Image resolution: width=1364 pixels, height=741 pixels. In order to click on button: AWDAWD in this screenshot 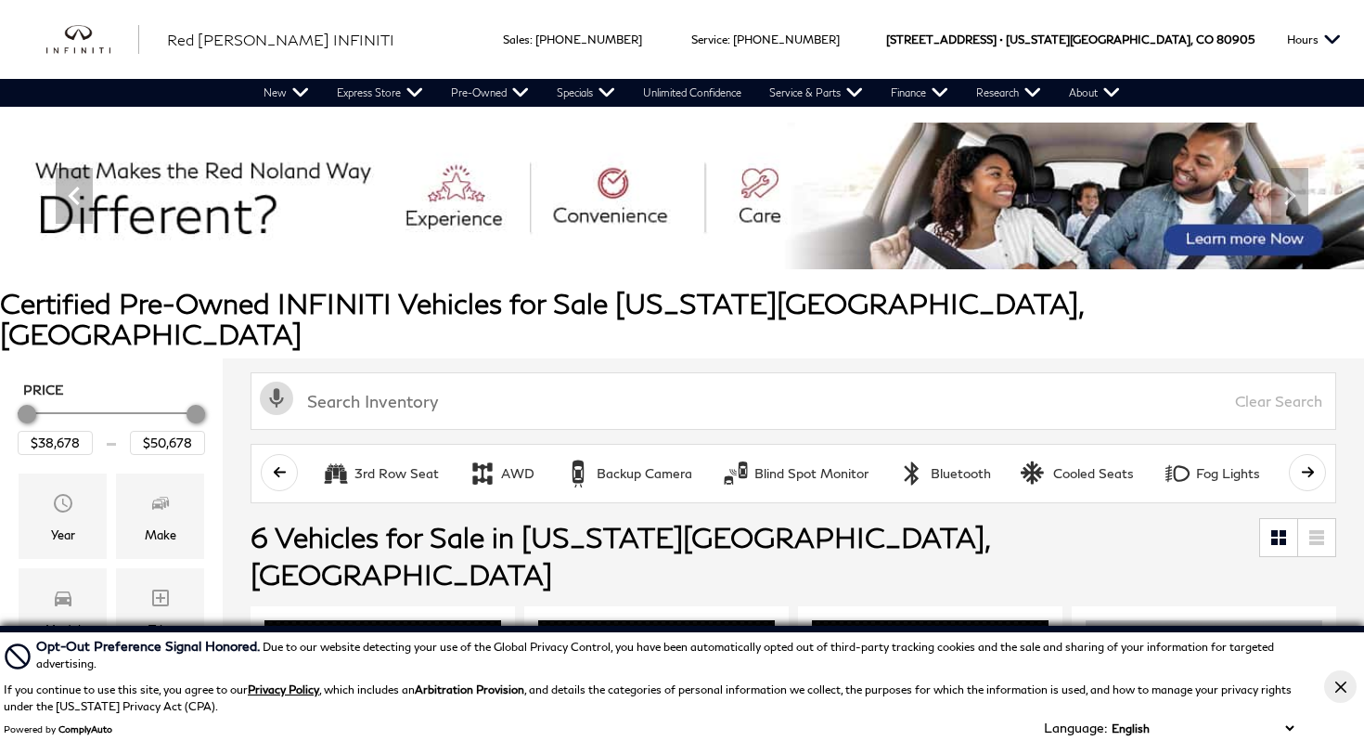, I will do `click(501, 473)`.